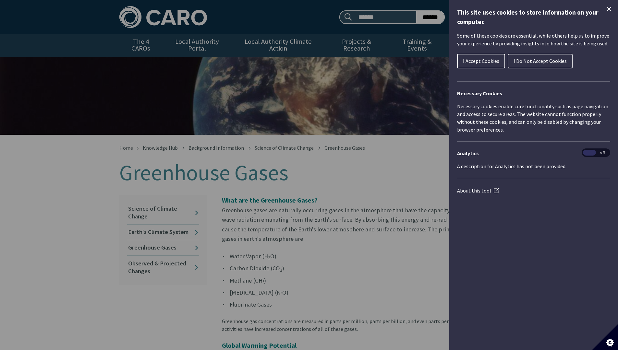  What do you see at coordinates (602, 153) in the screenshot?
I see `span: Off` at bounding box center [602, 153].